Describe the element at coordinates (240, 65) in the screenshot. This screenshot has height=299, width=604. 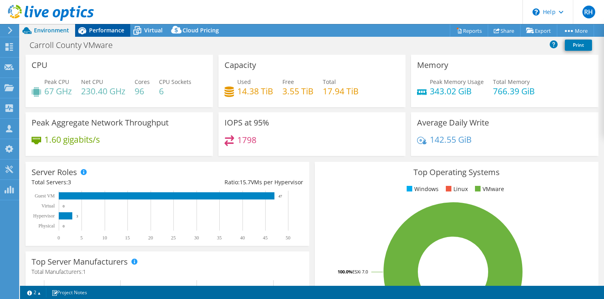
I see `h3: Capacity` at that location.